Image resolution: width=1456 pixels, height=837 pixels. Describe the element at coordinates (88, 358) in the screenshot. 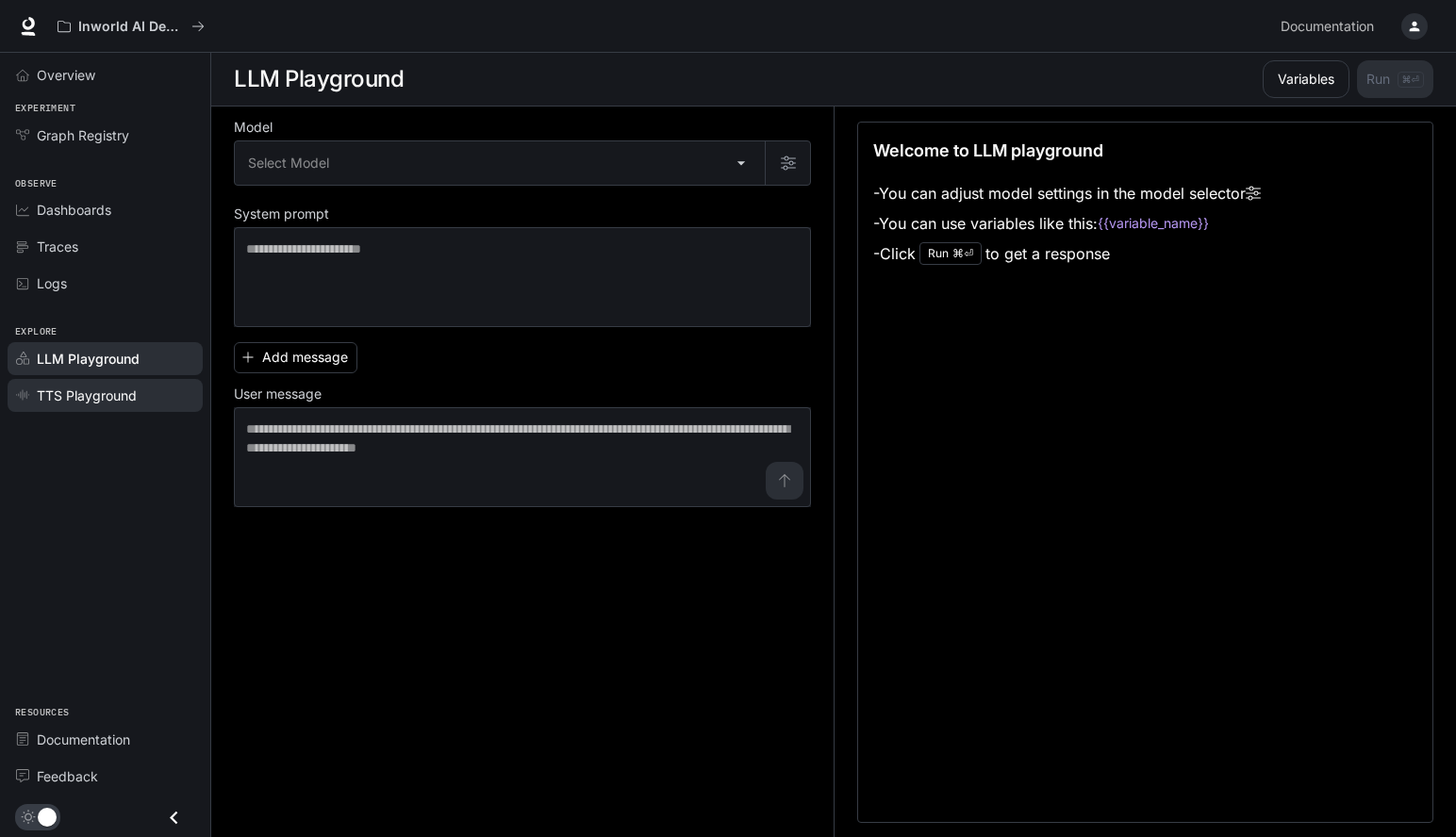

I see `span: LLM Playground` at that location.